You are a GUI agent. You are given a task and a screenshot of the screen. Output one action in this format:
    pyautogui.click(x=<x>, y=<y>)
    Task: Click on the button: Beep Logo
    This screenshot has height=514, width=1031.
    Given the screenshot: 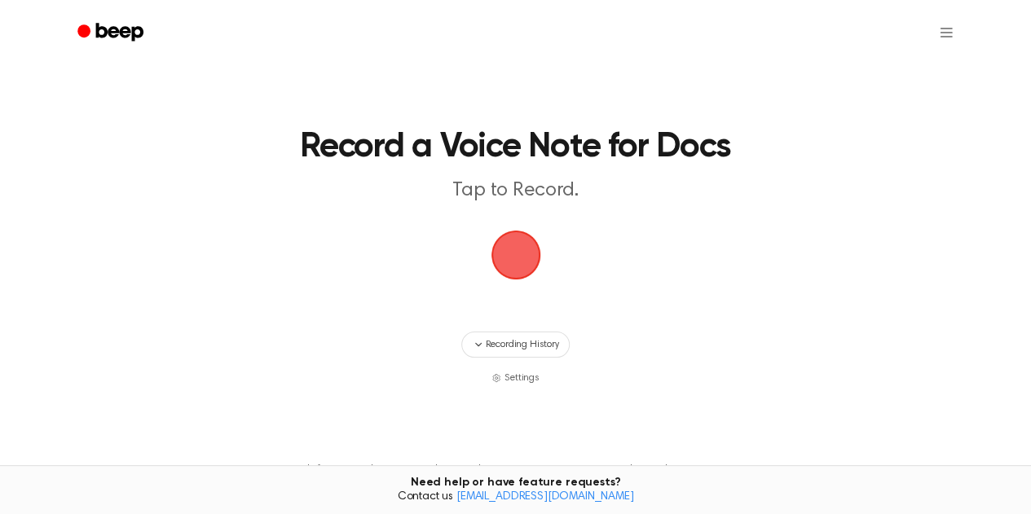 What is the action you would take?
    pyautogui.click(x=516, y=255)
    